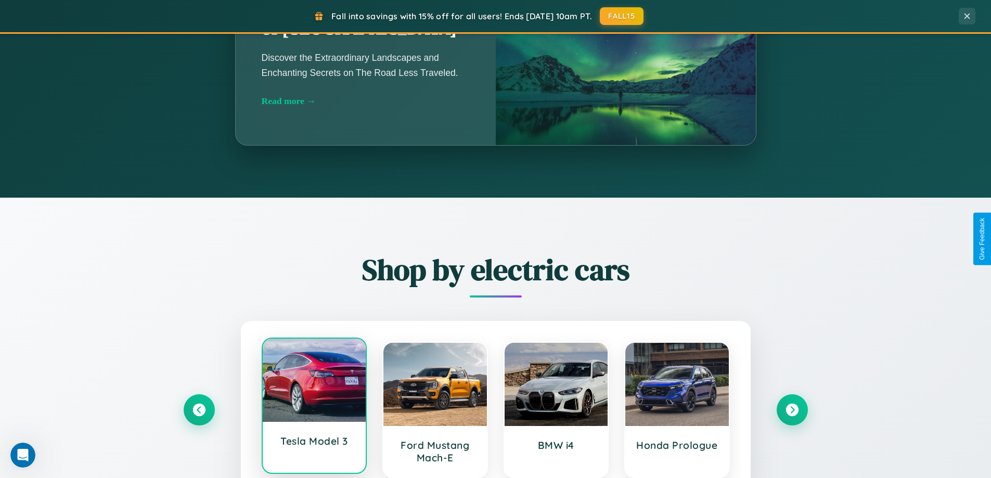 The image size is (991, 478). Describe the element at coordinates (556, 445) in the screenshot. I see `h3: BMW i4` at that location.